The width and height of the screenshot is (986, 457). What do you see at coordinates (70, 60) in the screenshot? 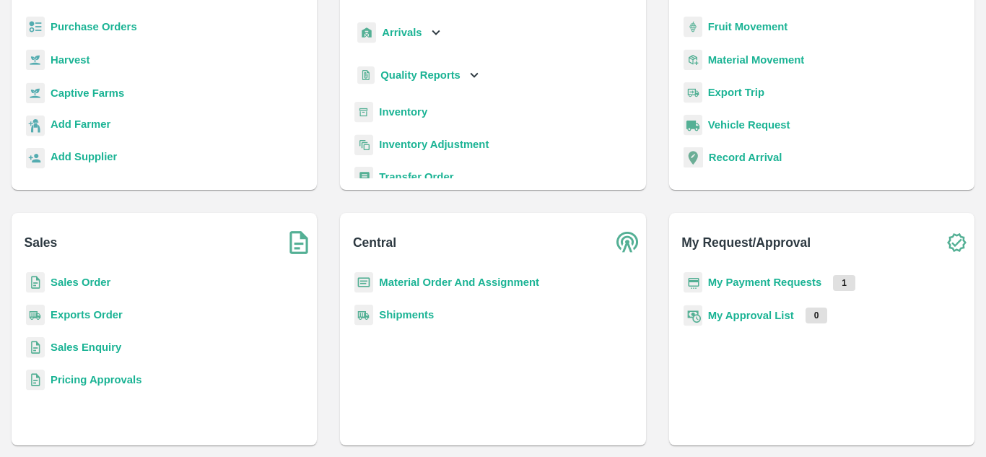
I see `b: Harvest` at bounding box center [70, 60].